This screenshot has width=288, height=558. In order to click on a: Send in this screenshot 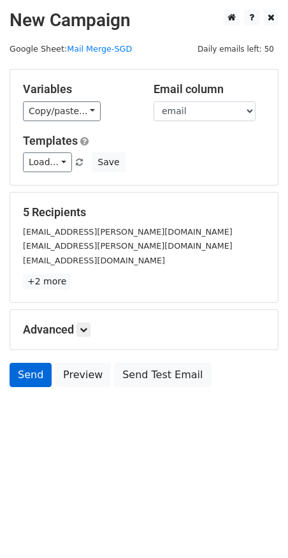, I will do `click(31, 375)`.